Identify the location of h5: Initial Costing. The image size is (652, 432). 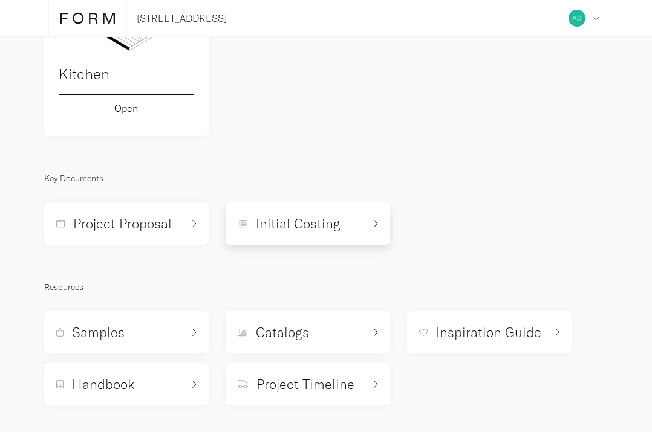
(298, 224).